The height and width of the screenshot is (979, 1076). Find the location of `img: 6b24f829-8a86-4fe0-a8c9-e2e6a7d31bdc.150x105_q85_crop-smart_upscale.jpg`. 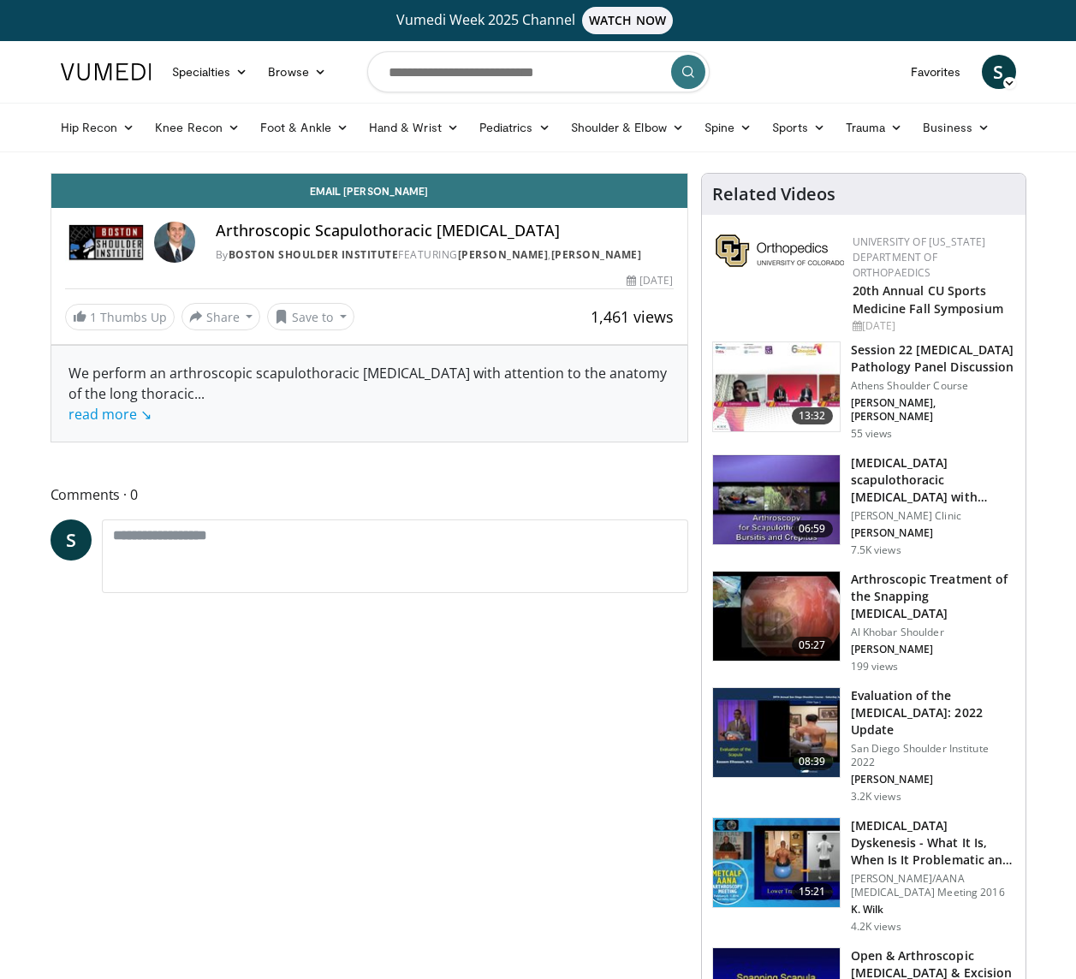

img: 6b24f829-8a86-4fe0-a8c9-e2e6a7d31bdc.150x105_q85_crop-smart_upscale.jpg is located at coordinates (776, 616).